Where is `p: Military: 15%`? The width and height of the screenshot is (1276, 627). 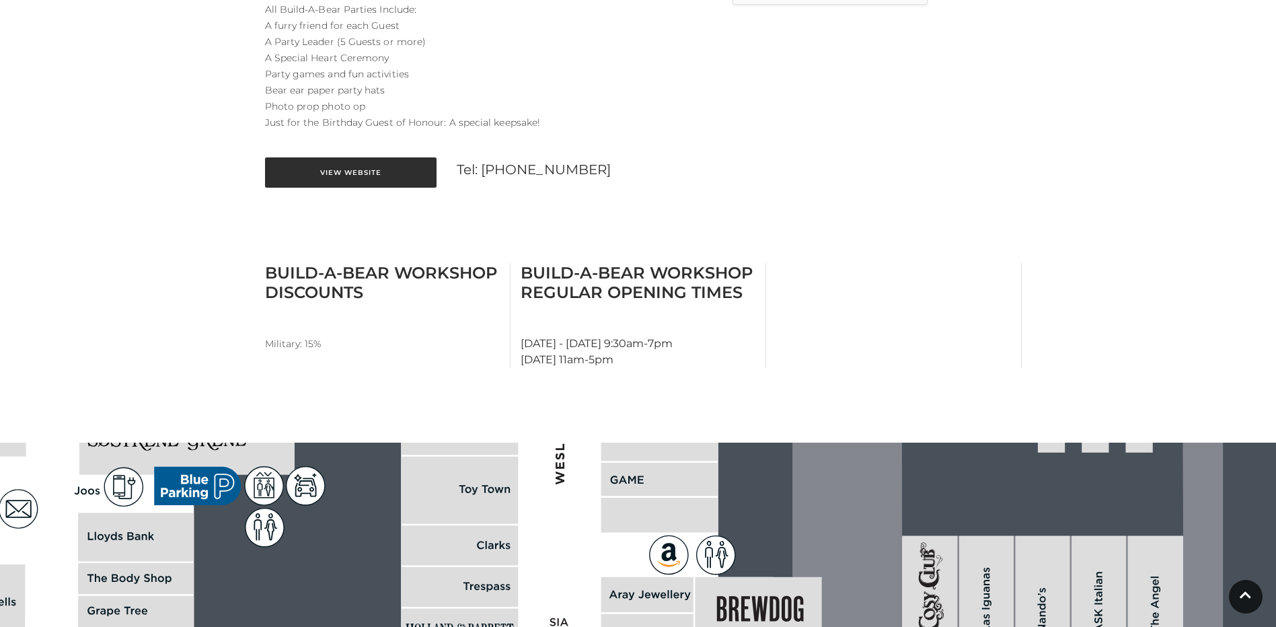 p: Military: 15% is located at coordinates (382, 344).